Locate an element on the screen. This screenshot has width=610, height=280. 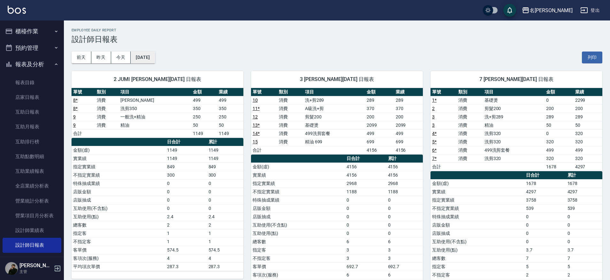
td: 4297 is located at coordinates (588, 166).